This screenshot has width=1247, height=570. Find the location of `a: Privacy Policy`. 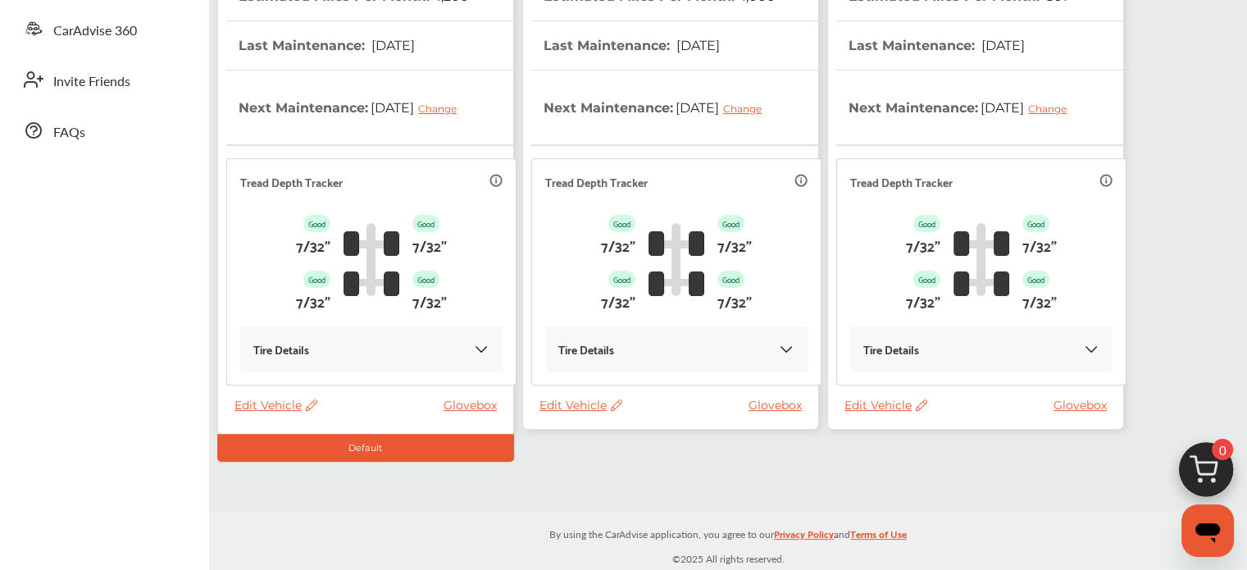

a: Privacy Policy is located at coordinates (803, 537).